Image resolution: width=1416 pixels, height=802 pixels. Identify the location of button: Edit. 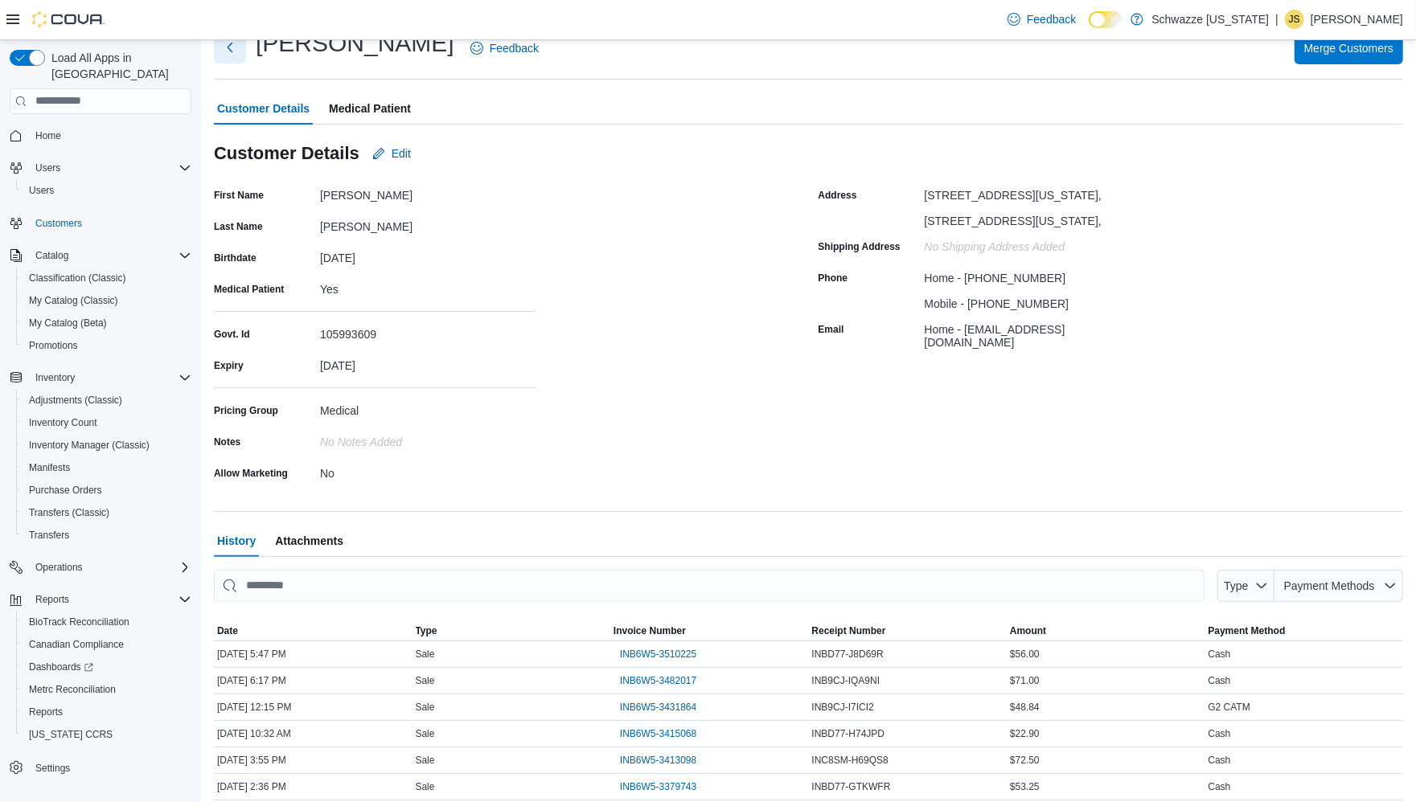
(392, 154).